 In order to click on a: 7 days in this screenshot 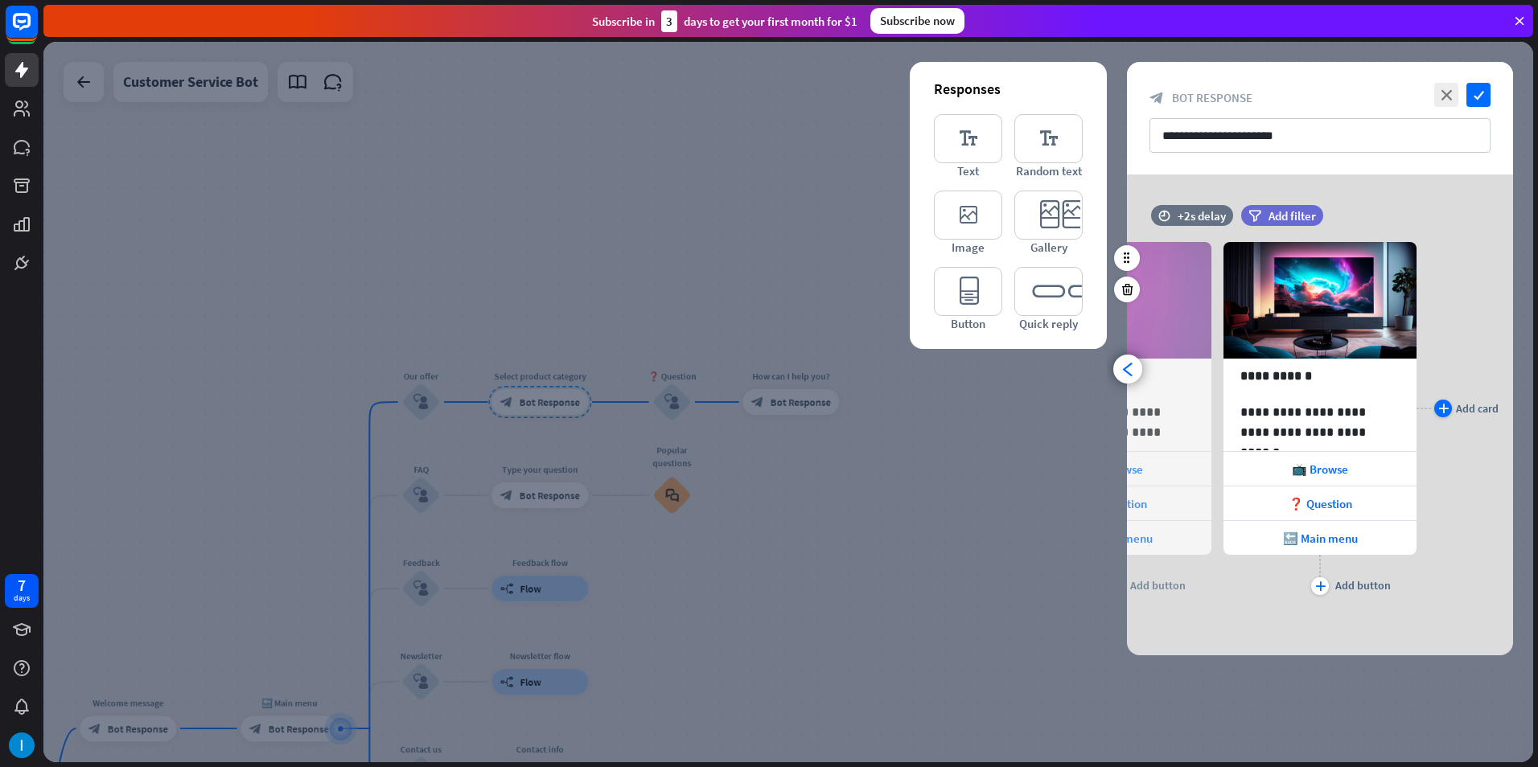, I will do `click(22, 591)`.